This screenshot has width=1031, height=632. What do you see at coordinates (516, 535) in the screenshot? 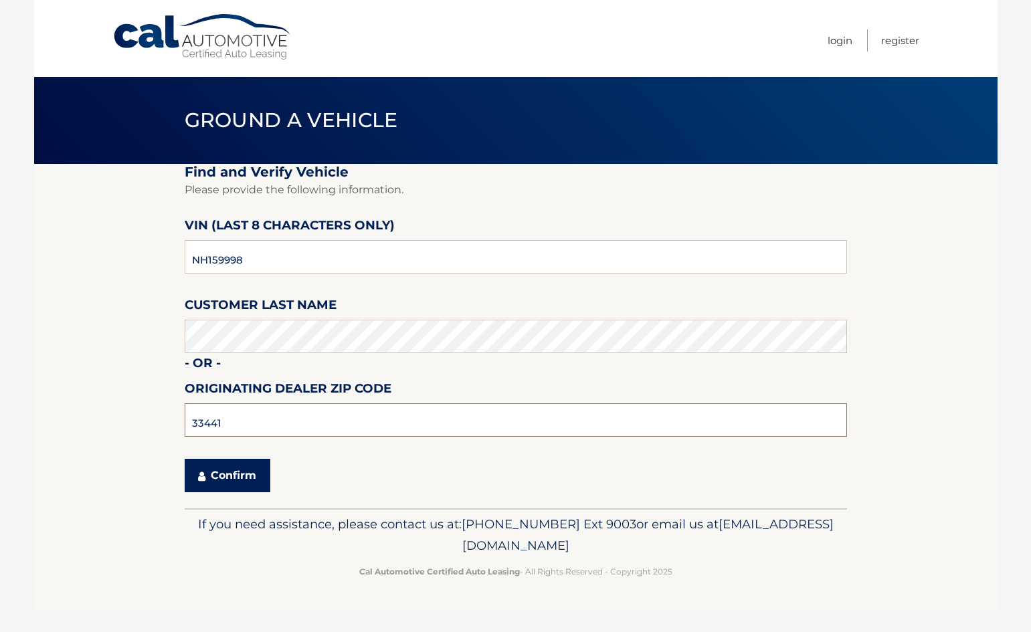
I see `p: If you need assistance, please contact us at: or email us at` at bounding box center [516, 535].